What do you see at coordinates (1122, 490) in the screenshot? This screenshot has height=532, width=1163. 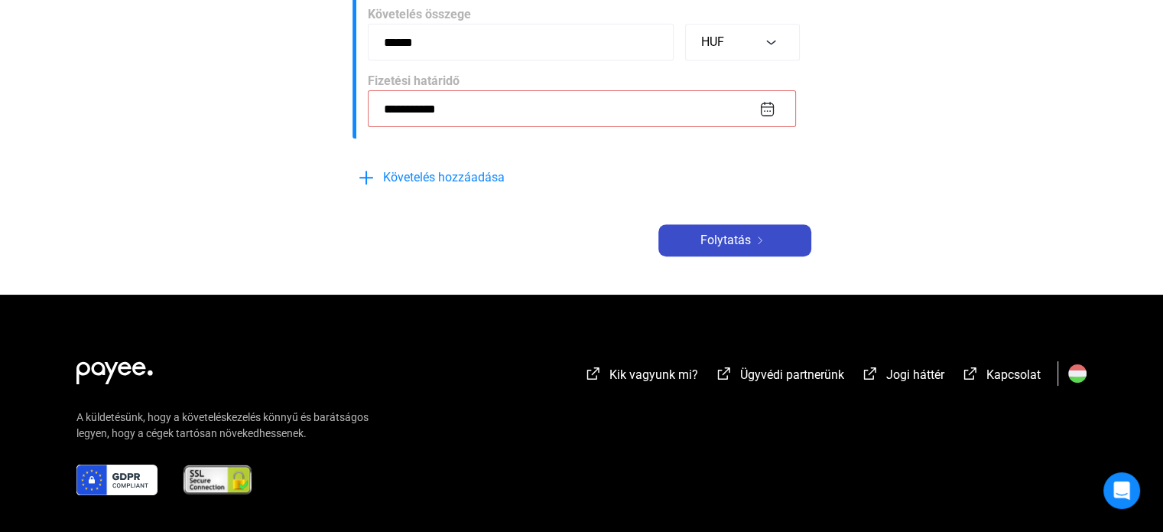 I see `div: Open Intercom Messenger` at bounding box center [1122, 490].